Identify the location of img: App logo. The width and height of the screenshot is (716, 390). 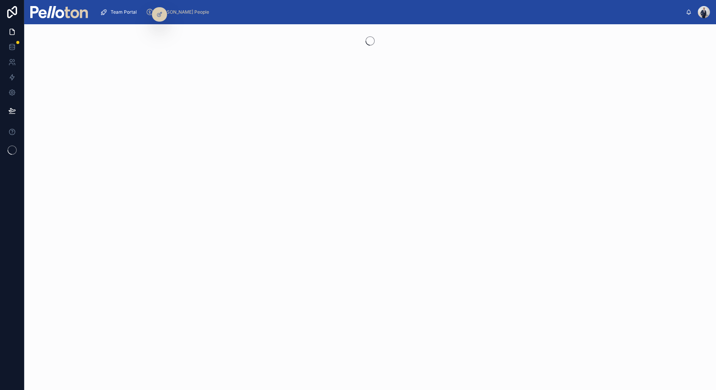
(59, 12).